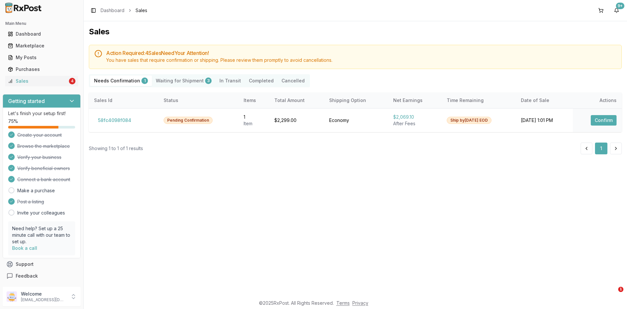  I want to click on th: Time Remaining, so click(479, 100).